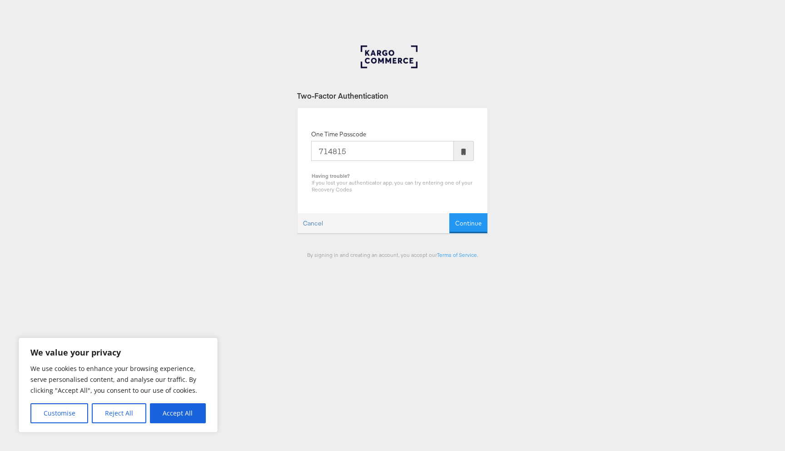 The image size is (785, 451). I want to click on span: If you lost your authenticator app, you can try entering one of your Recovery Codes, so click(392, 186).